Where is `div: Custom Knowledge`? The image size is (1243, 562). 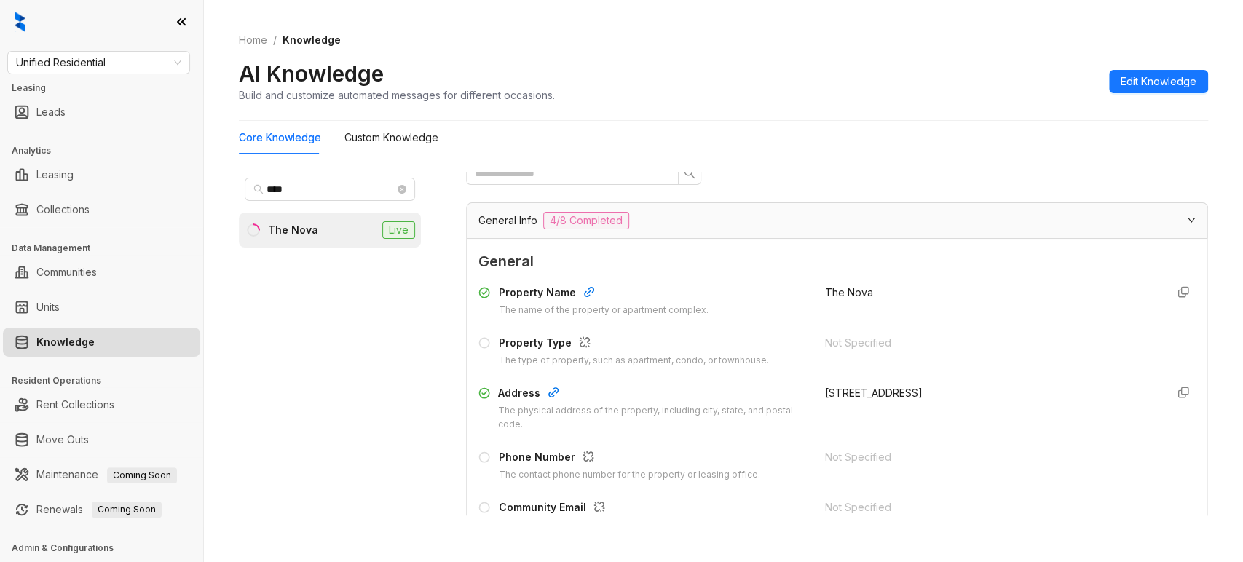 div: Custom Knowledge is located at coordinates (391, 138).